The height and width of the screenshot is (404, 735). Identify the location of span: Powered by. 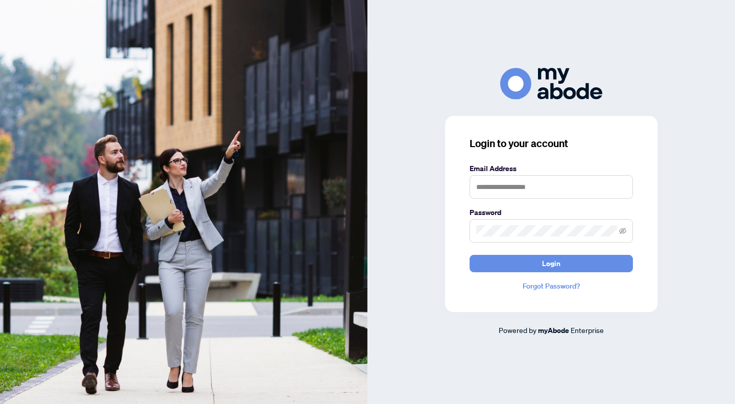
(517, 330).